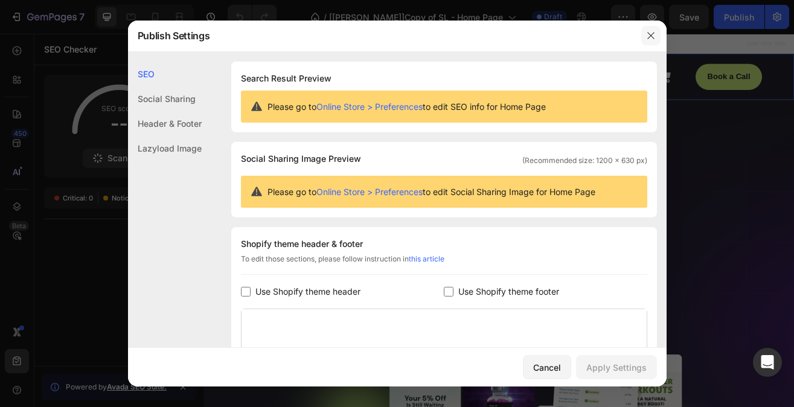 This screenshot has height=407, width=794. Describe the element at coordinates (767, 362) in the screenshot. I see `div: Open Intercom Messenger` at that location.